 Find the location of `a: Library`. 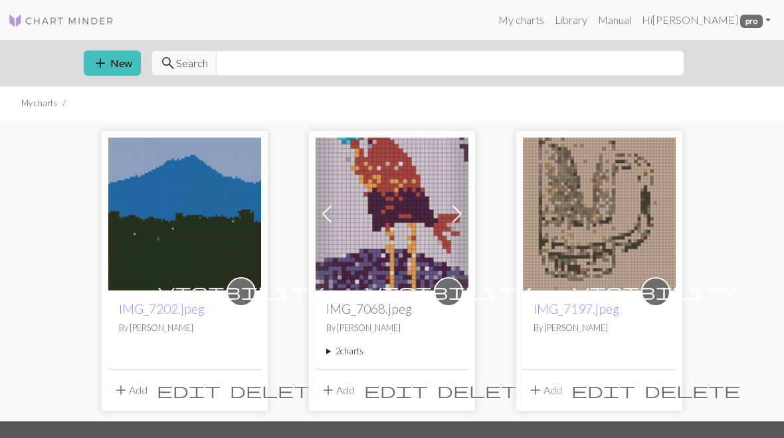

a: Library is located at coordinates (571, 20).